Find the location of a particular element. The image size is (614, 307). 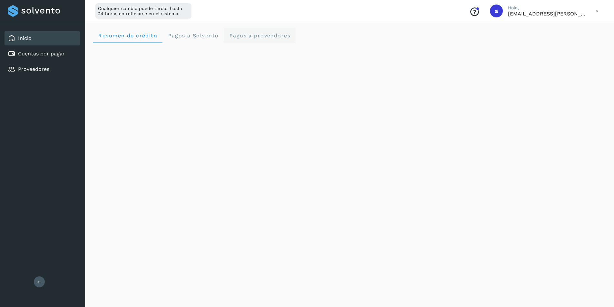

span: Pagos a Solvento is located at coordinates (193, 35).